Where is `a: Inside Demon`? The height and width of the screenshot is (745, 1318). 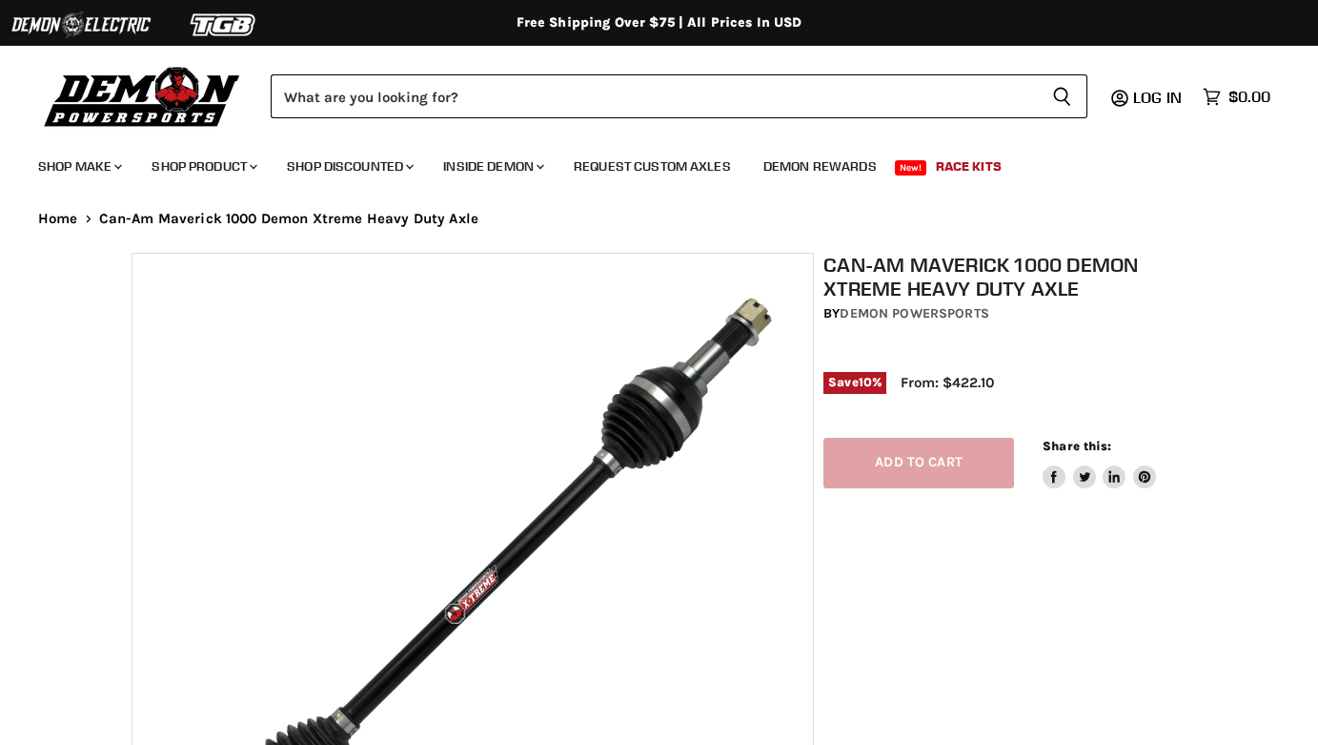 a: Inside Demon is located at coordinates (492, 166).